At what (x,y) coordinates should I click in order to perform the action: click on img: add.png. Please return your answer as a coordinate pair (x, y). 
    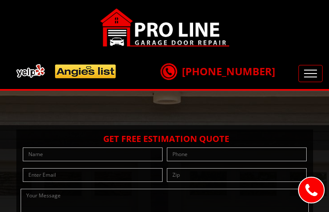
    Looking at the image, I should click on (66, 71).